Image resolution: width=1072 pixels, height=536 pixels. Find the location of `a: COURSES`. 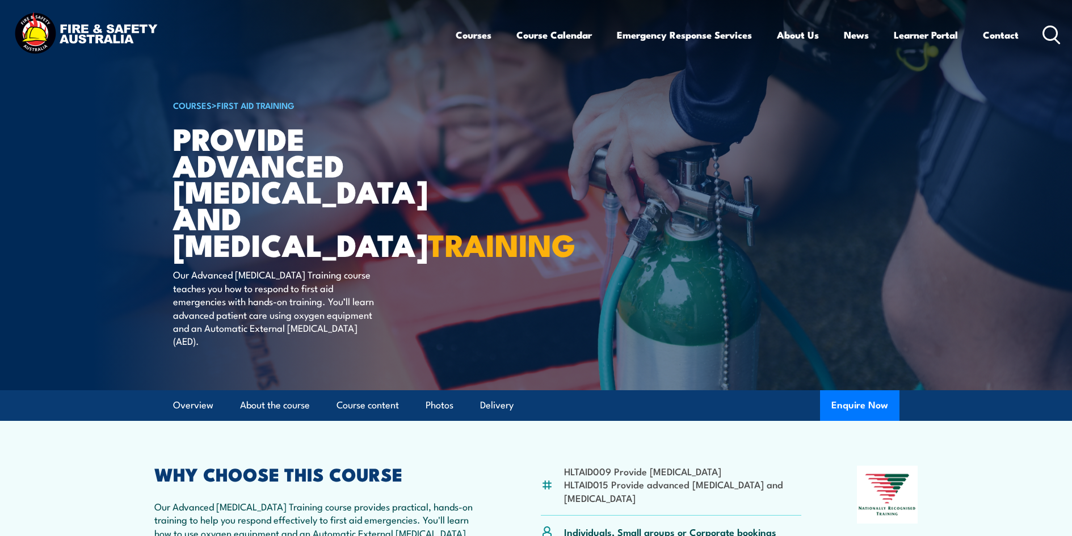

a: COURSES is located at coordinates (192, 105).